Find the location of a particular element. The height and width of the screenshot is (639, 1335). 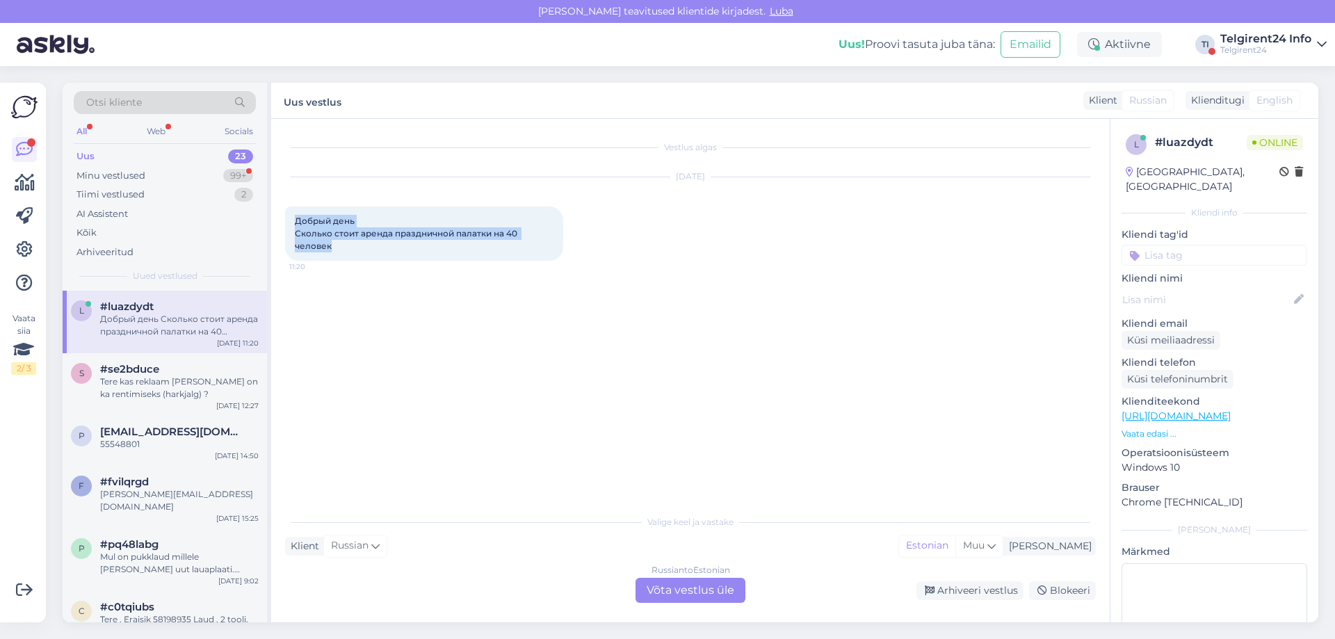

span: c is located at coordinates (81, 611).